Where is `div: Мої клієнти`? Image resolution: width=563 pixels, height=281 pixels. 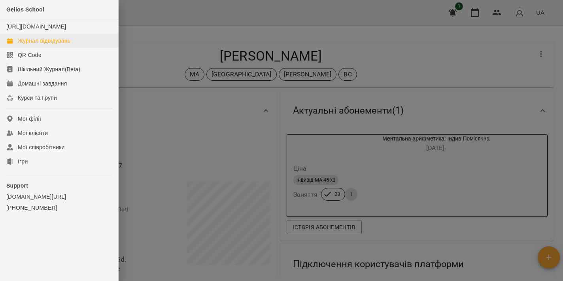
div: Мої клієнти is located at coordinates (33, 133).